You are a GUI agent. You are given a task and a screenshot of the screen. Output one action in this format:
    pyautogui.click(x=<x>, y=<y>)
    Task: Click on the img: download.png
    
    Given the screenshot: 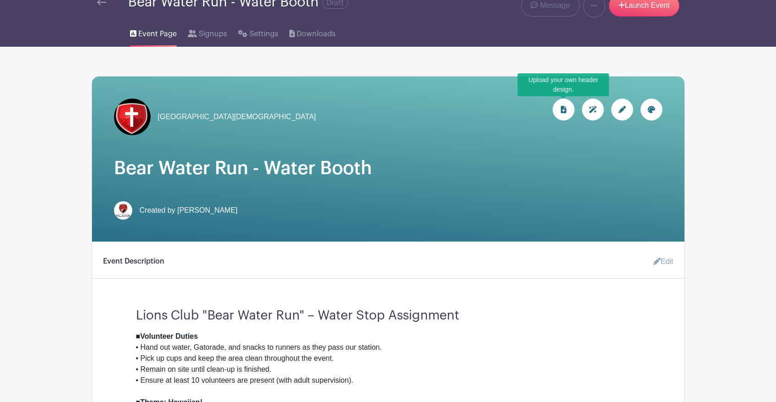 What is the action you would take?
    pyautogui.click(x=123, y=210)
    